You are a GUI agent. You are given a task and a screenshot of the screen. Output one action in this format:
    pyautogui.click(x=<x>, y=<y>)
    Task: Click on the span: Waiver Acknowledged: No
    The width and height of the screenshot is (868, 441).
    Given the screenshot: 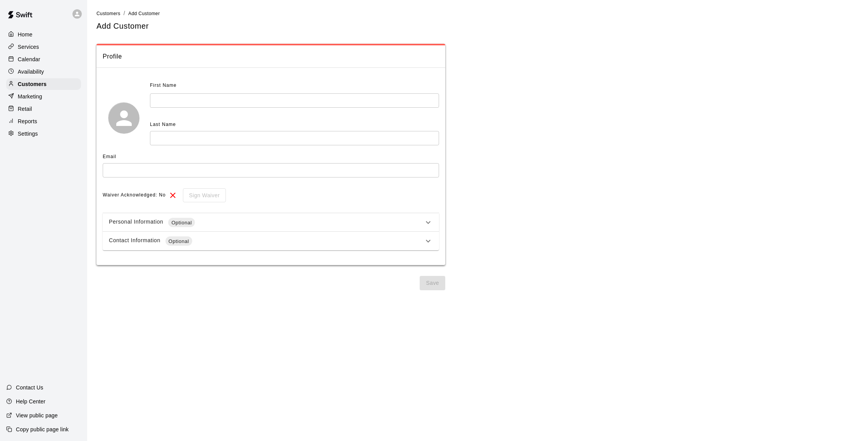 What is the action you would take?
    pyautogui.click(x=134, y=195)
    